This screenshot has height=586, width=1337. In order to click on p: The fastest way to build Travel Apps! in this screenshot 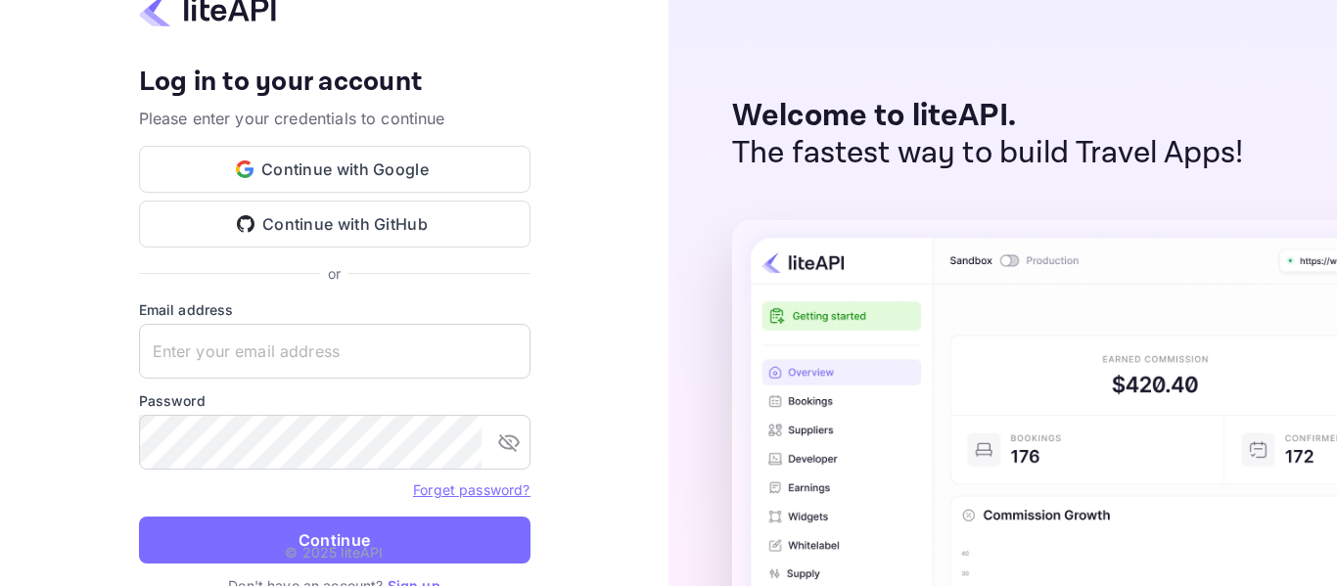, I will do `click(988, 154)`.